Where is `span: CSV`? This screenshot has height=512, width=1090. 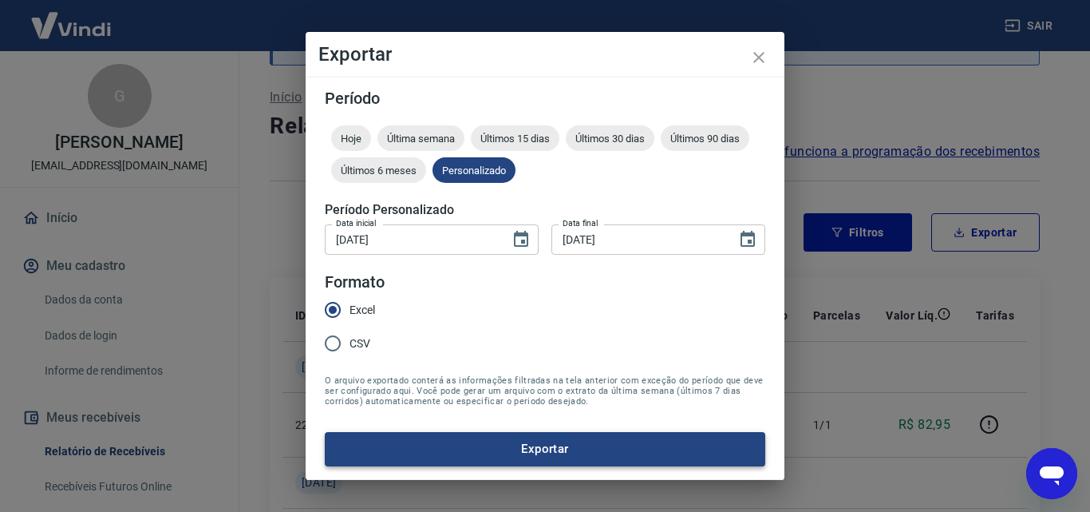
span: CSV is located at coordinates (360, 343).